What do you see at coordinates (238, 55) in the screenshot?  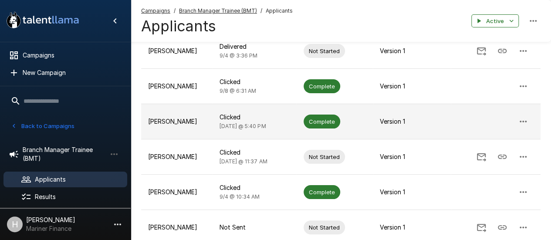 I see `span: 9/4 @ 3:36 PM` at bounding box center [238, 55].